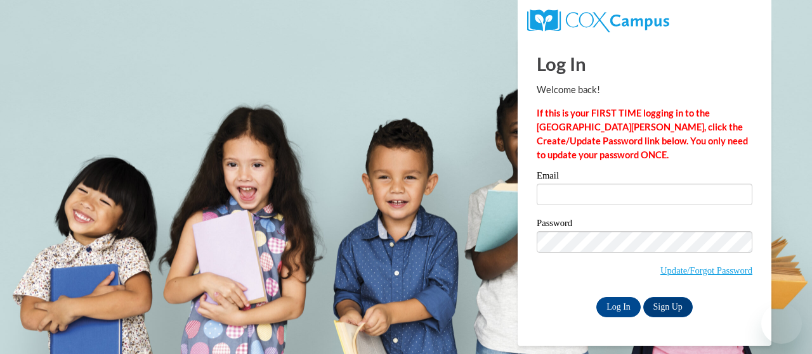 The image size is (812, 354). Describe the element at coordinates (618, 307) in the screenshot. I see `input: Log In` at that location.